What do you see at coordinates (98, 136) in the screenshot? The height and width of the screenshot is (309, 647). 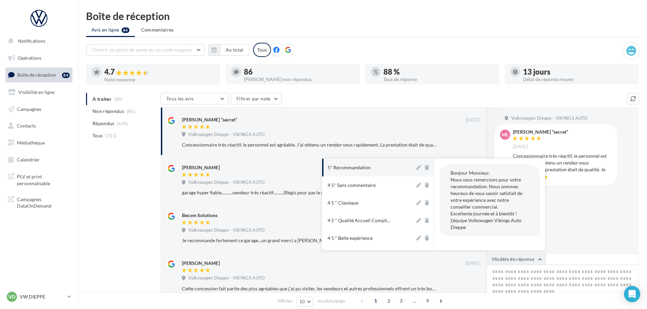 I see `span: Tous` at bounding box center [98, 136].